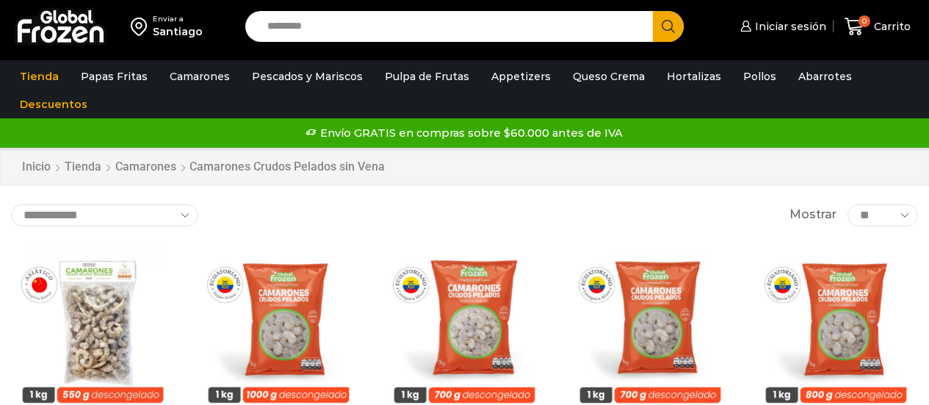  Describe the element at coordinates (760, 76) in the screenshot. I see `a: Pollos` at that location.